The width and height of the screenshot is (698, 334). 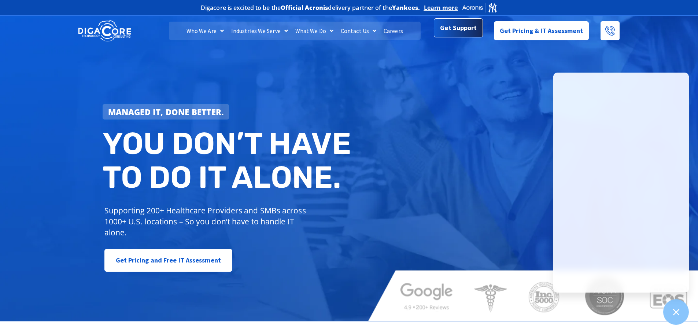 I want to click on a: Get Pricing & IT Assessment, so click(x=542, y=31).